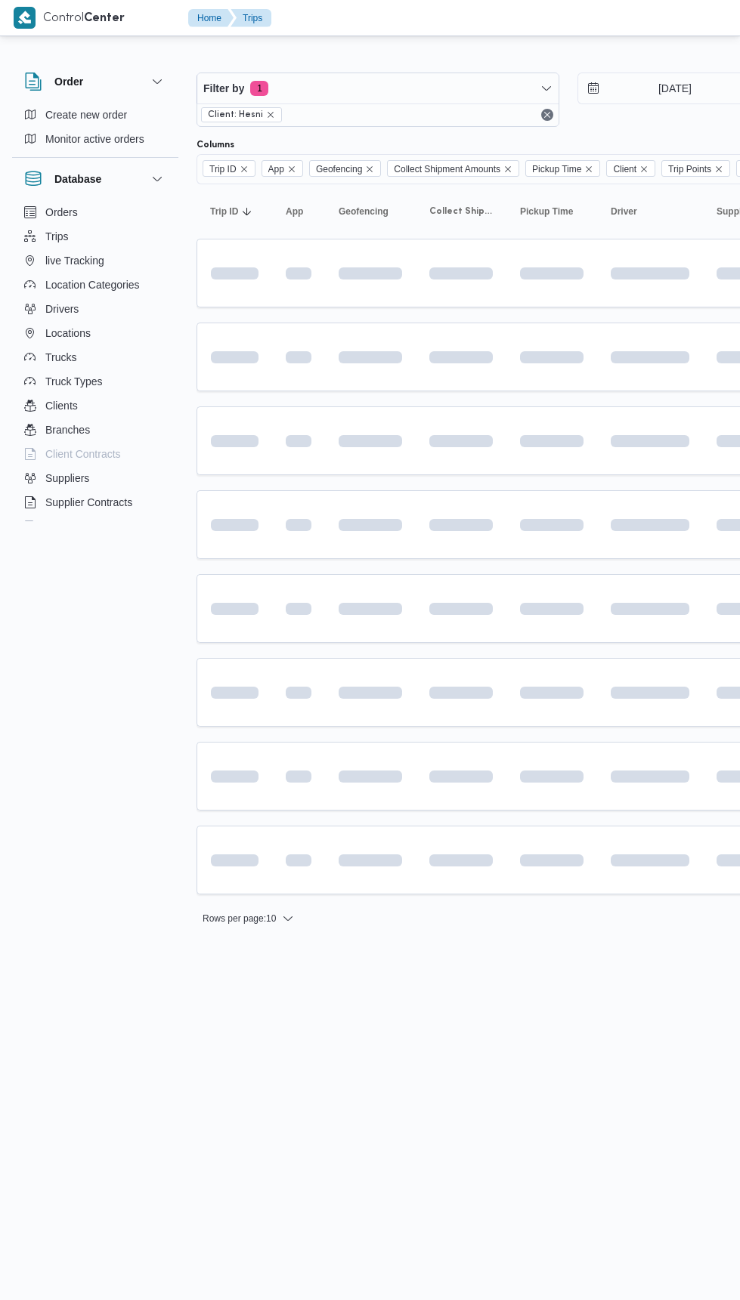  I want to click on button: live Tracking, so click(95, 261).